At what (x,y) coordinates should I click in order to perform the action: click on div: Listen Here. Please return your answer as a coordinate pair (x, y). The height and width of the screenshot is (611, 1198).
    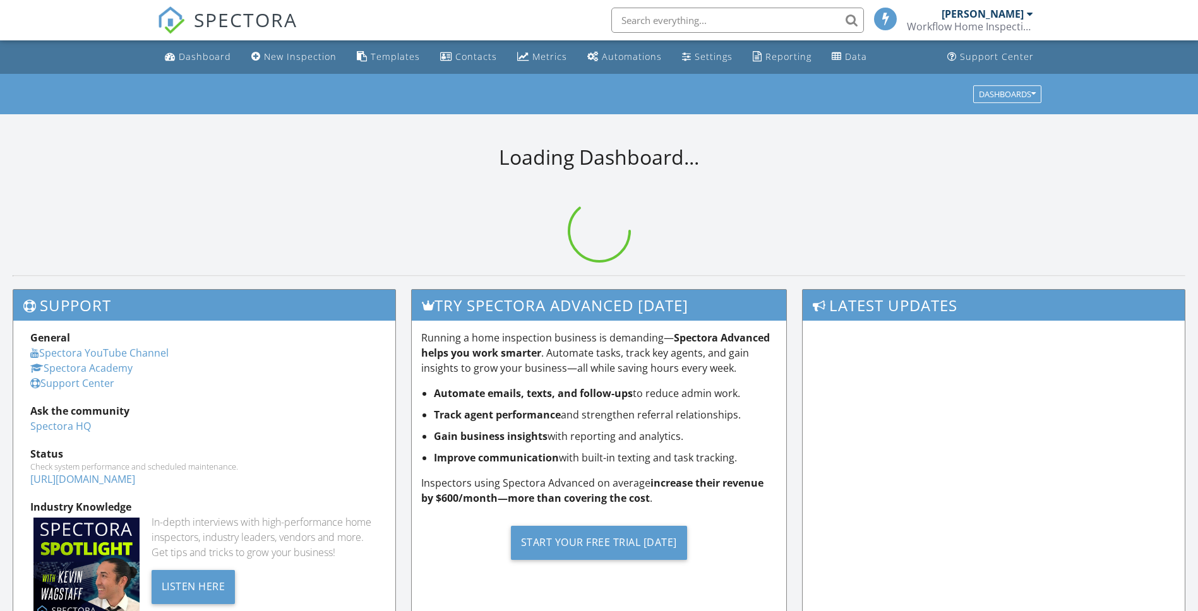
    Looking at the image, I should click on (193, 587).